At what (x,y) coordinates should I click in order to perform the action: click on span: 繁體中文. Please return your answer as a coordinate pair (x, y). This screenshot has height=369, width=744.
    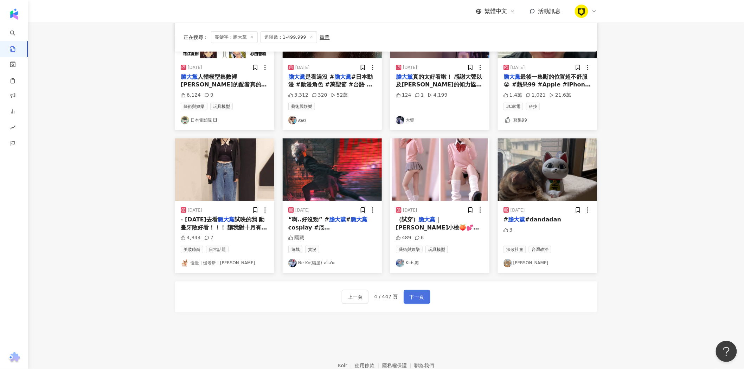
    Looking at the image, I should click on (496, 11).